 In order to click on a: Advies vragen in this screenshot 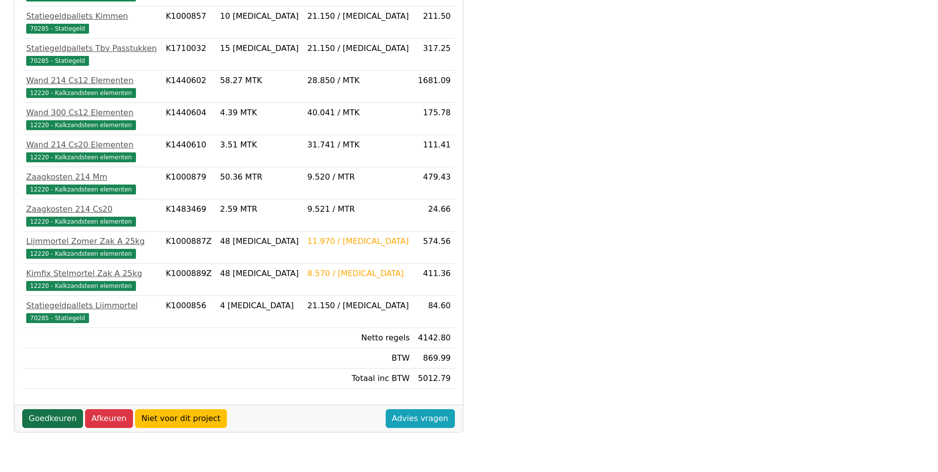, I will do `click(420, 418)`.